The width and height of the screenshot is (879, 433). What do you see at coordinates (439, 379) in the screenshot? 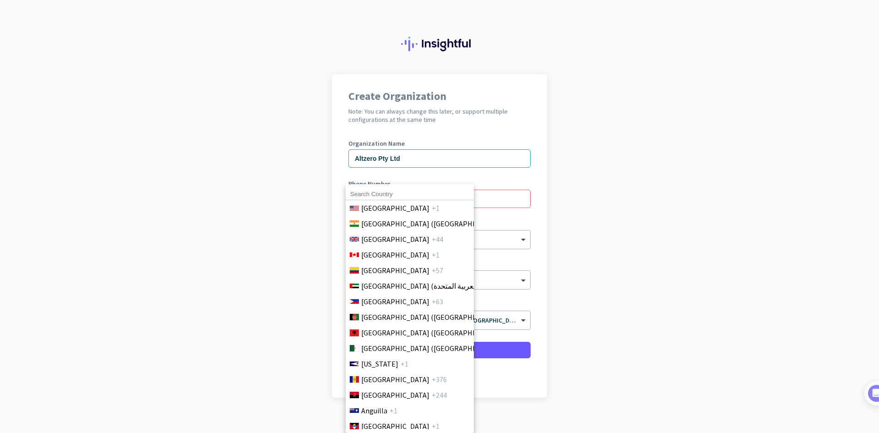
I see `span: +376` at bounding box center [439, 379].